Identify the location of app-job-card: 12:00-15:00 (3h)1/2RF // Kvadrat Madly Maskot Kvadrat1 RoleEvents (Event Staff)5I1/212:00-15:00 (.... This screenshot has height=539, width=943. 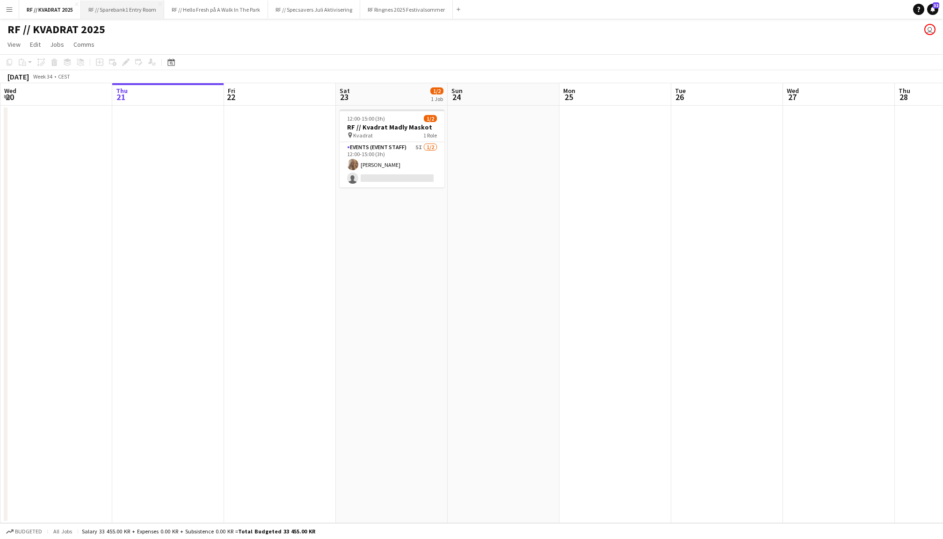
(392, 148).